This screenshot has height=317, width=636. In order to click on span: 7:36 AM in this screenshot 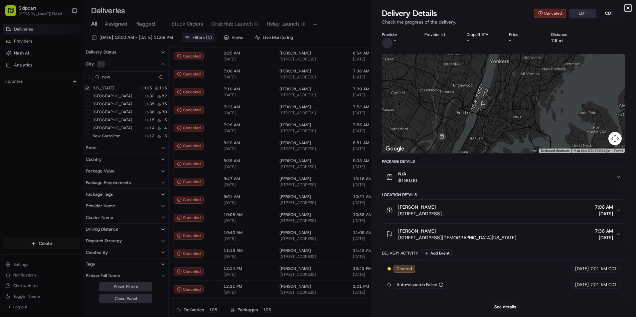, I will do `click(604, 231)`.